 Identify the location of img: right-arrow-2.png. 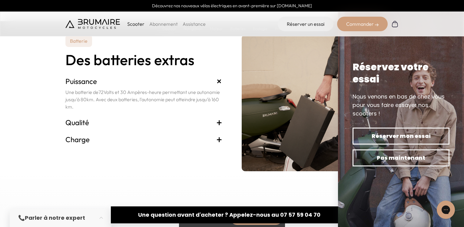
(377, 25).